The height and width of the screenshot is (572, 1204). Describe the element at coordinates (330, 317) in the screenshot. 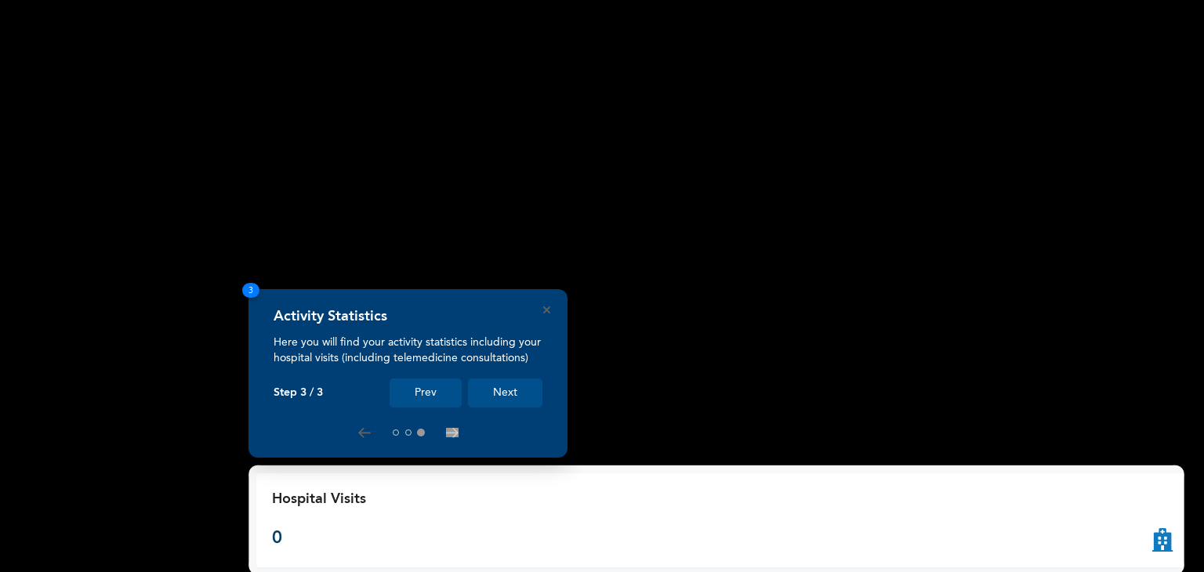

I see `h4: Activity Statistics` at that location.